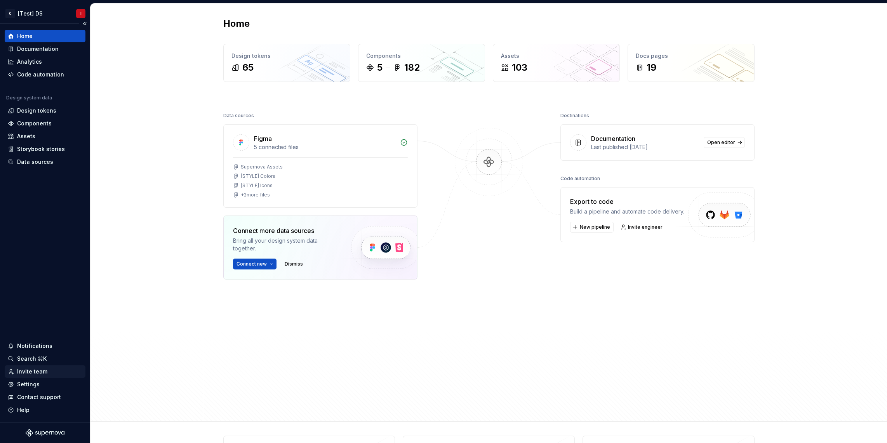  I want to click on a: Design tokens, so click(45, 111).